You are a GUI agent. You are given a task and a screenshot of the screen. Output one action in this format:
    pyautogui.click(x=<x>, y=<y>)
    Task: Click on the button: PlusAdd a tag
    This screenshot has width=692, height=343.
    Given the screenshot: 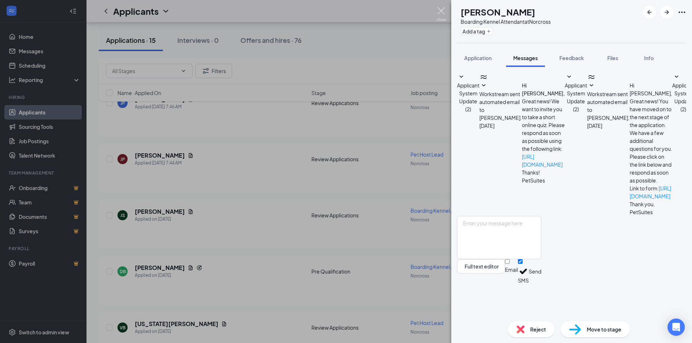 What is the action you would take?
    pyautogui.click(x=476, y=31)
    